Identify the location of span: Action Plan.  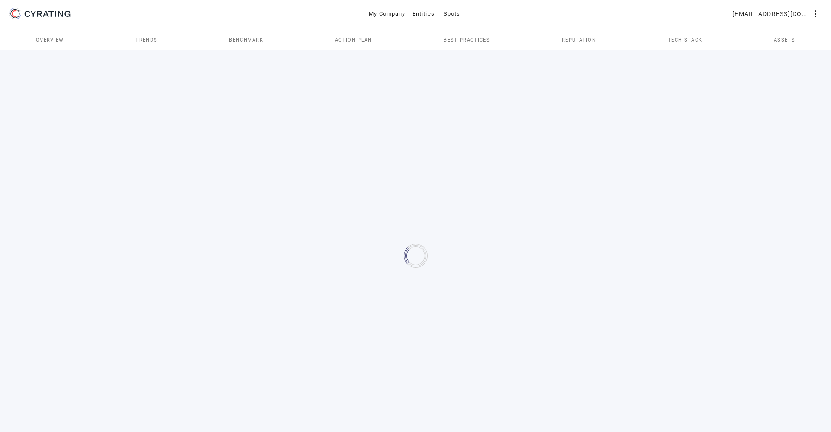
(353, 40).